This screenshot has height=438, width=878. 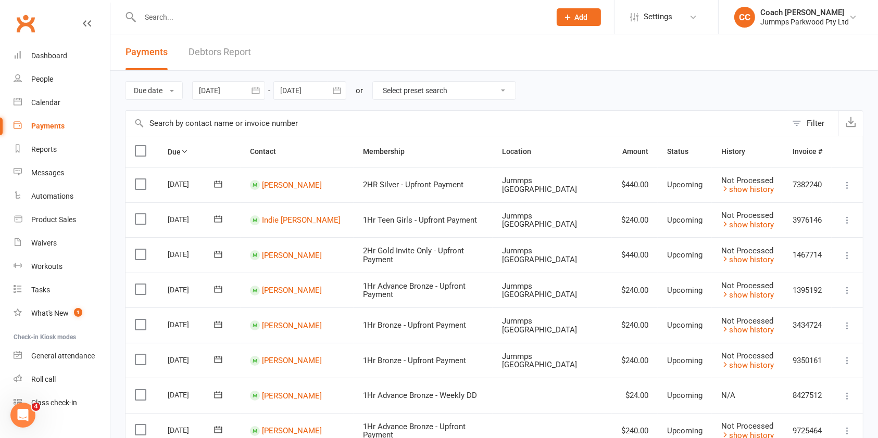 What do you see at coordinates (413, 185) in the screenshot?
I see `span: 2HR Silver - Upfront Payment` at bounding box center [413, 185].